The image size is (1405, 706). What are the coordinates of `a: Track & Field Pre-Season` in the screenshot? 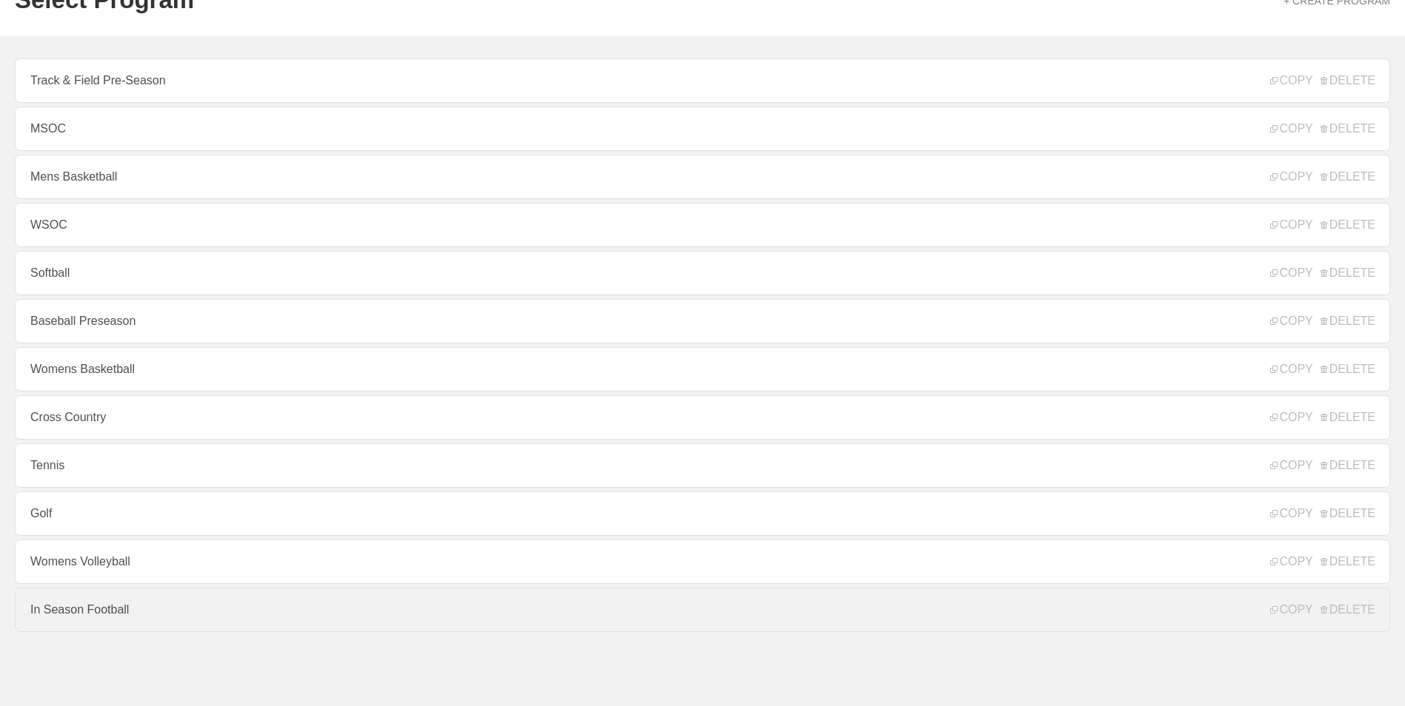 It's located at (702, 81).